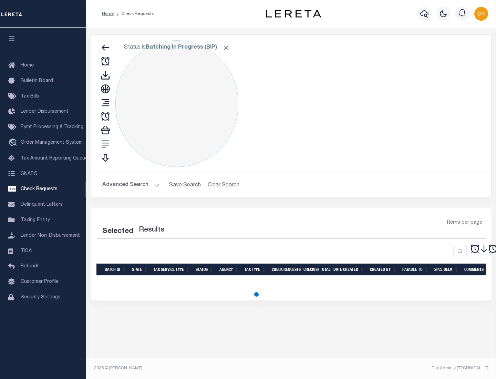 This screenshot has height=379, width=496. What do you see at coordinates (229, 270) in the screenshot?
I see `th: Agency` at bounding box center [229, 270].